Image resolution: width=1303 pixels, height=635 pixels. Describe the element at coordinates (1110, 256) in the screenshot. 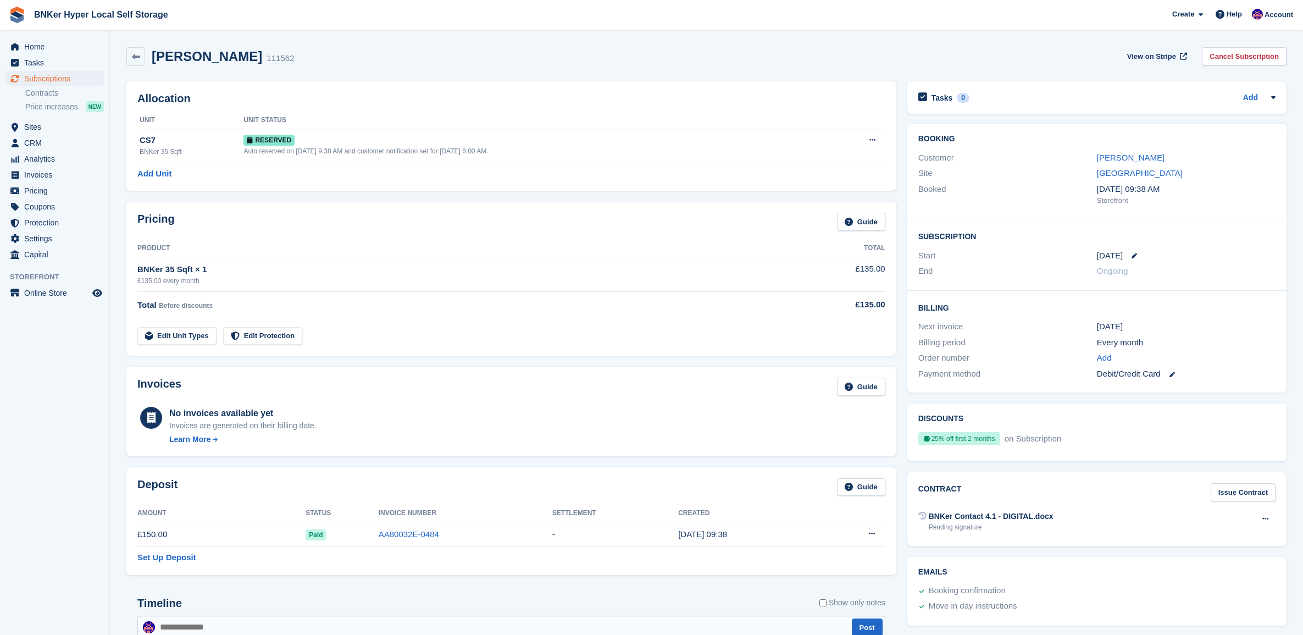

I see `time: 2025-10-08 00:00:00 UTC` at that location.